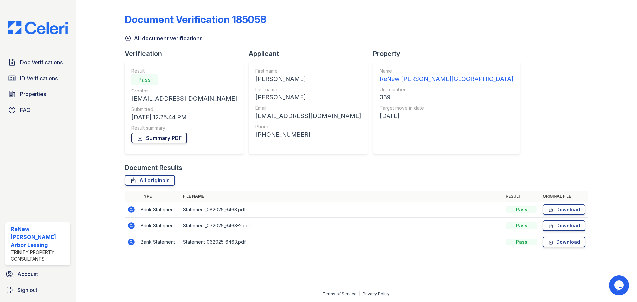 Image resolution: width=637 pixels, height=302 pixels. Describe the element at coordinates (159, 138) in the screenshot. I see `a: Summary PDF` at that location.